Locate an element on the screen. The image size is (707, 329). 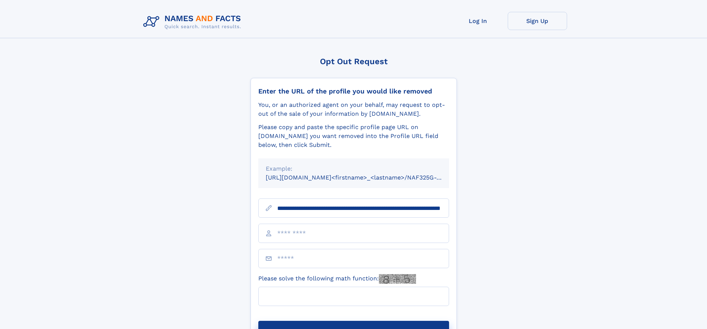
div: Example: is located at coordinates (354, 169).